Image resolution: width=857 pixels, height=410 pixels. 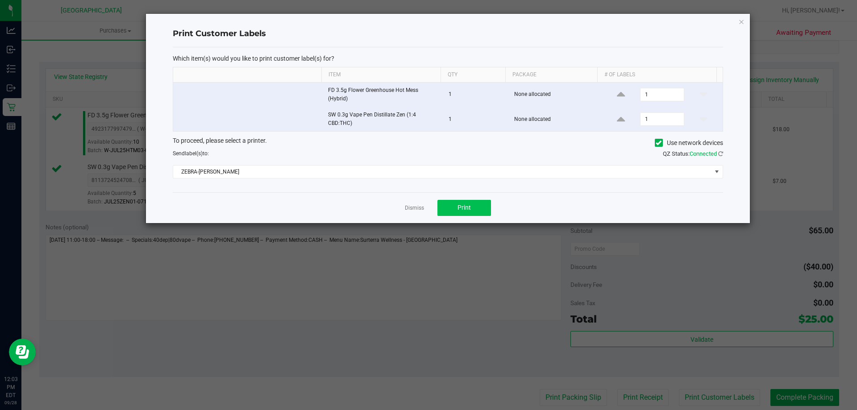 I want to click on label: Use network devices, so click(x=689, y=143).